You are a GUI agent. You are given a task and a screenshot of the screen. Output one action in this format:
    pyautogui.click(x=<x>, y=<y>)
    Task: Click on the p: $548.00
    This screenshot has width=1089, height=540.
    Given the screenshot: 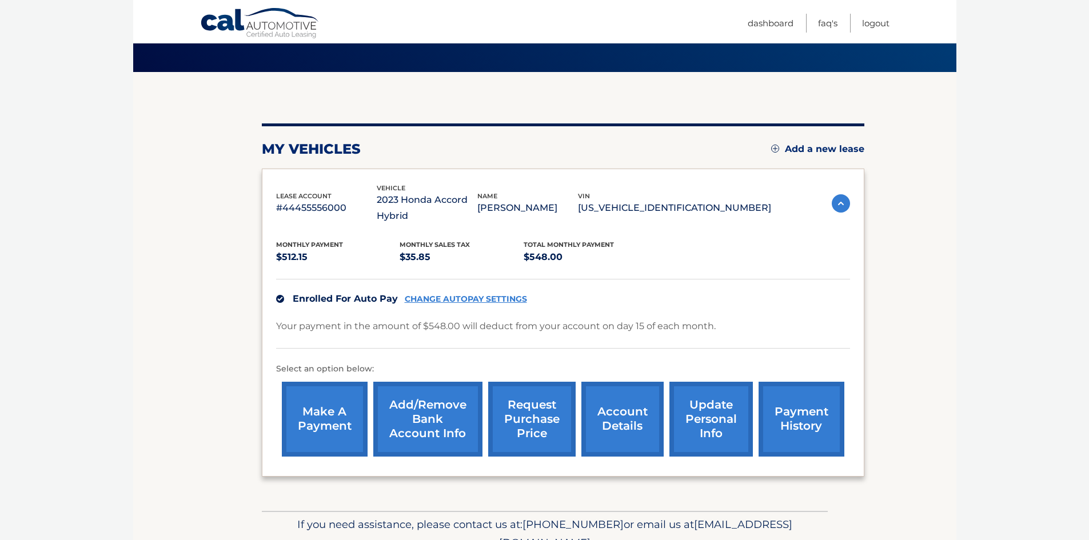 What is the action you would take?
    pyautogui.click(x=585, y=257)
    